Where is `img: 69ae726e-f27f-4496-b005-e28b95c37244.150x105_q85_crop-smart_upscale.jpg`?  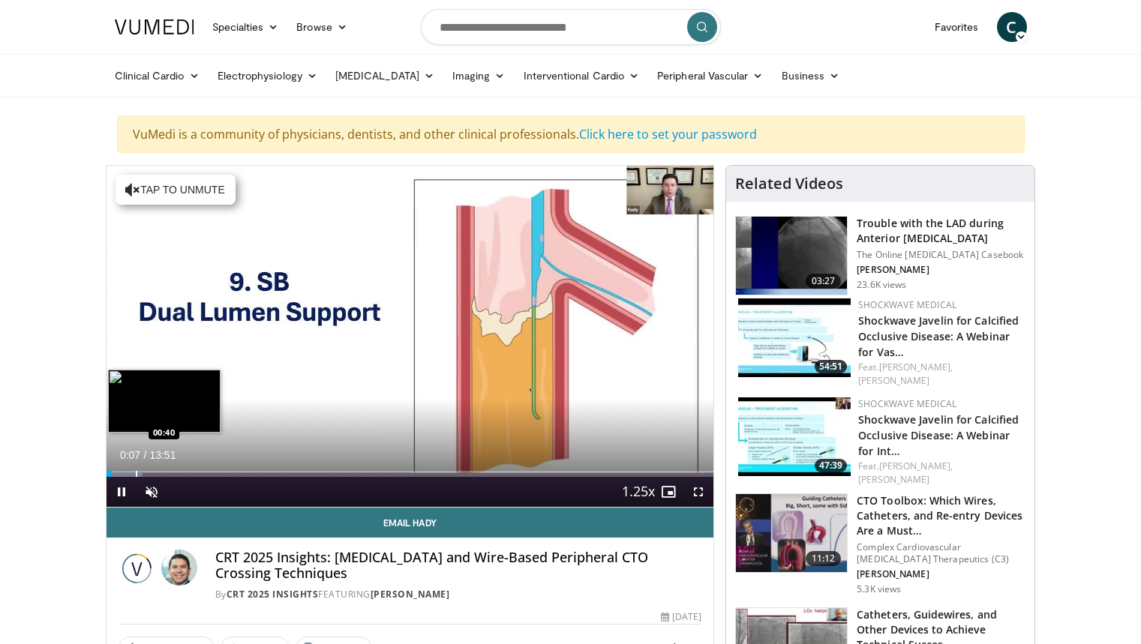 img: 69ae726e-f27f-4496-b005-e28b95c37244.150x105_q85_crop-smart_upscale.jpg is located at coordinates (791, 533).